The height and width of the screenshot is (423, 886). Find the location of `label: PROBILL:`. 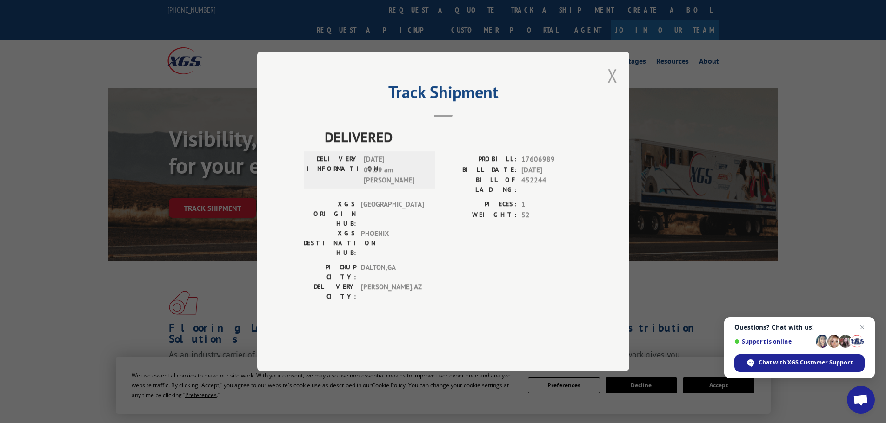

label: PROBILL: is located at coordinates (480, 160).